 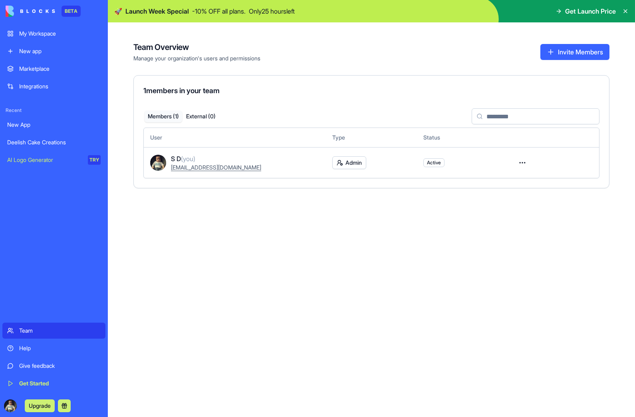 What do you see at coordinates (60, 34) in the screenshot?
I see `div: My Workspace` at bounding box center [60, 34].